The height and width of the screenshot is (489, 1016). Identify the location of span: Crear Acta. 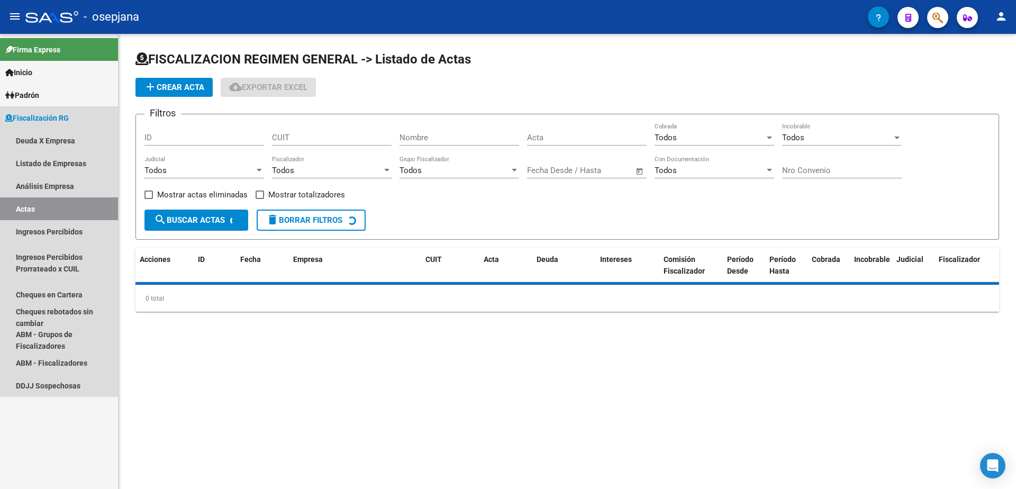
(174, 87).